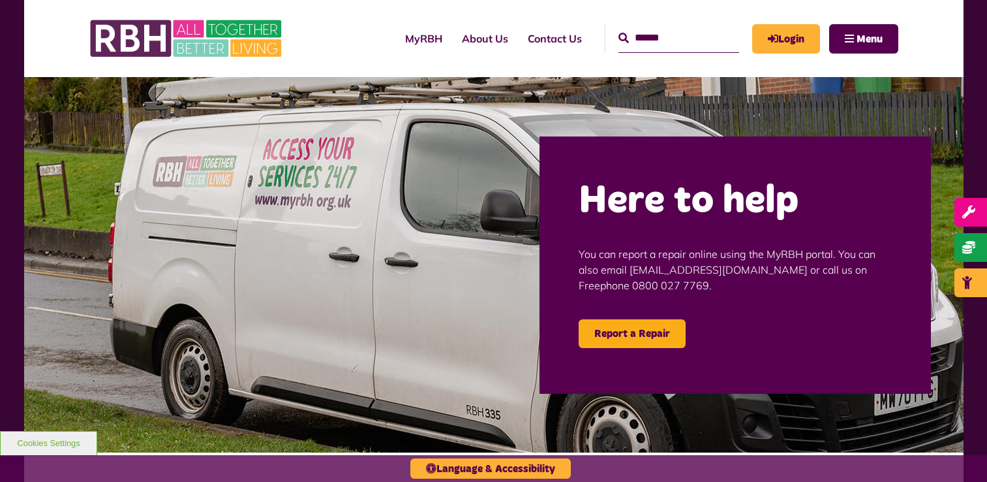  What do you see at coordinates (735, 201) in the screenshot?
I see `h2: Here to help` at bounding box center [735, 201].